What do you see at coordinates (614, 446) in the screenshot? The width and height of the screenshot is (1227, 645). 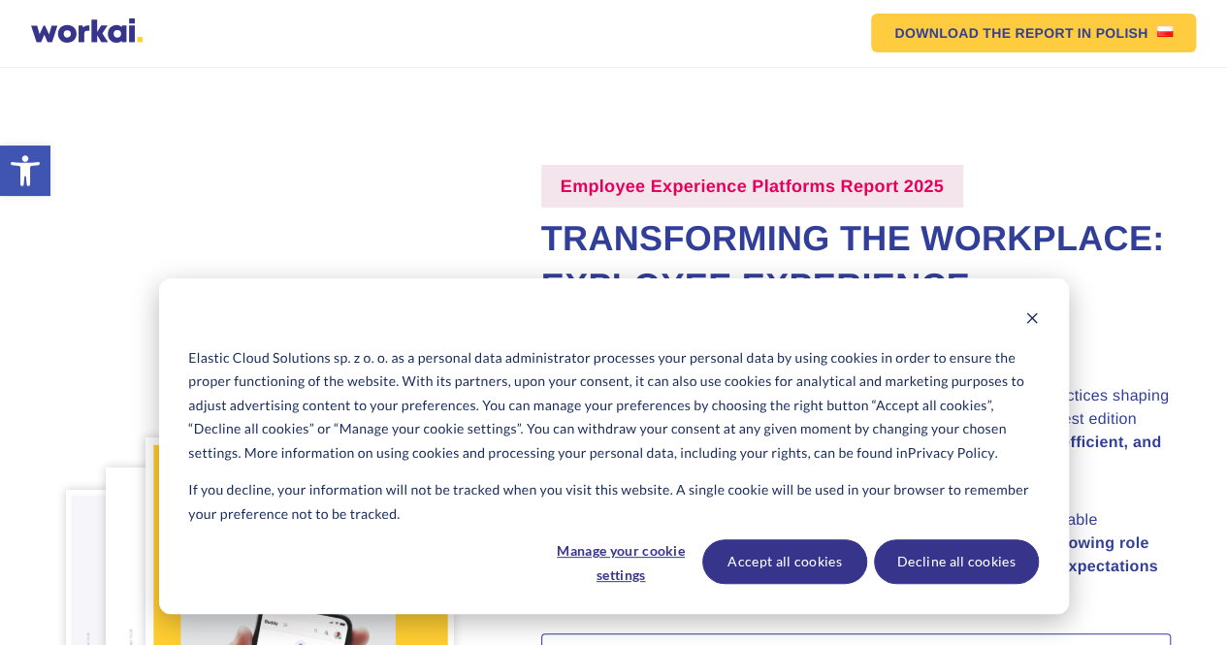 I see `div: Cookie banner` at bounding box center [614, 446].